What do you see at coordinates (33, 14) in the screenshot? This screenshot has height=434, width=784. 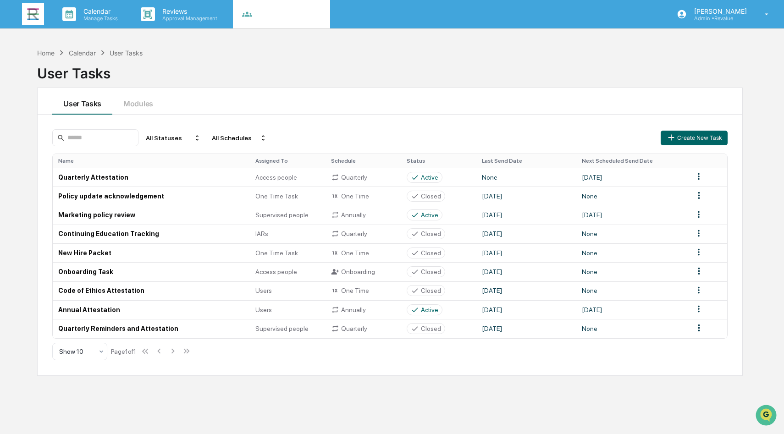 I see `img: logo` at bounding box center [33, 14].